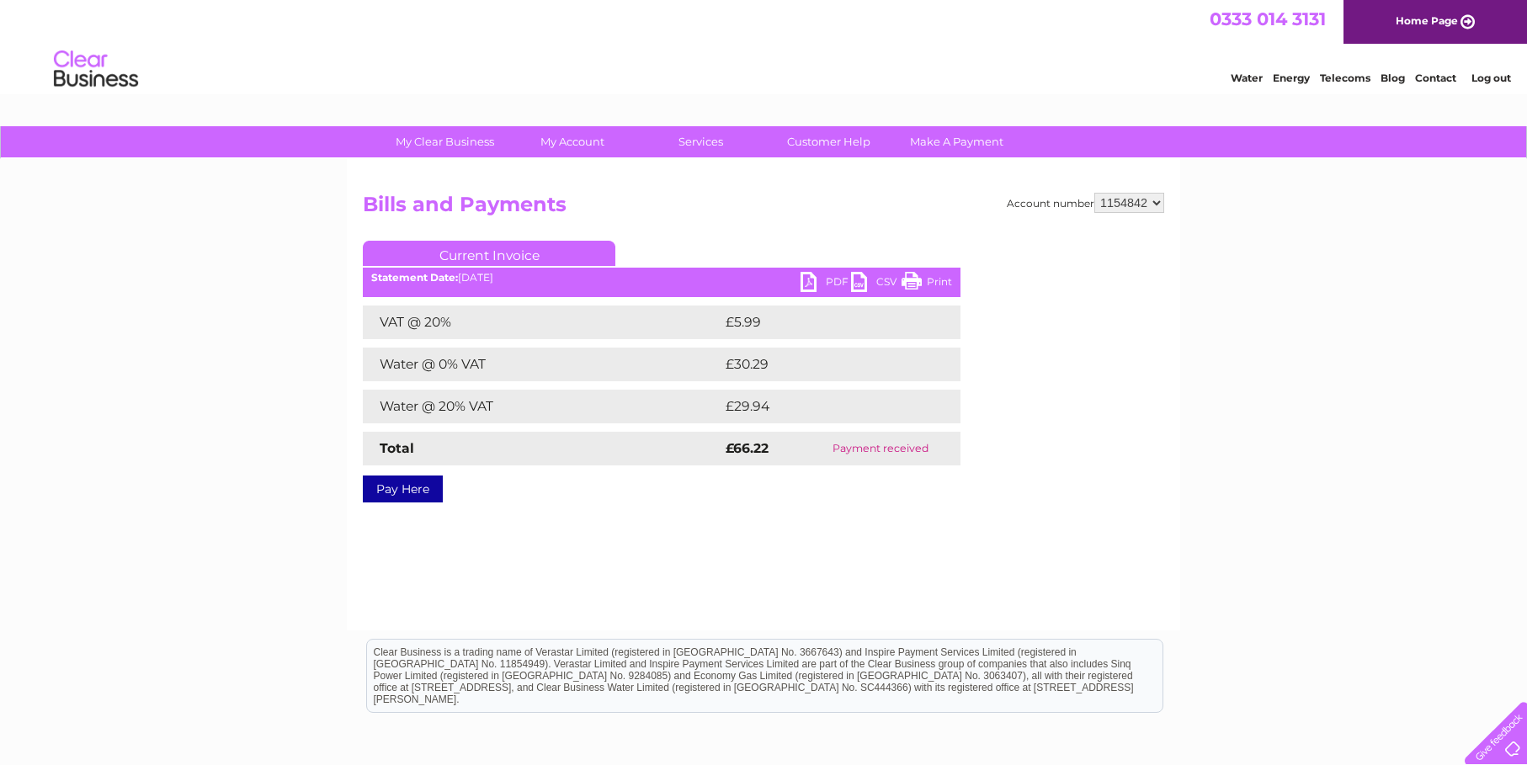 The image size is (1527, 765). Describe the element at coordinates (542, 407) in the screenshot. I see `td: Water @ 20% VAT` at that location.